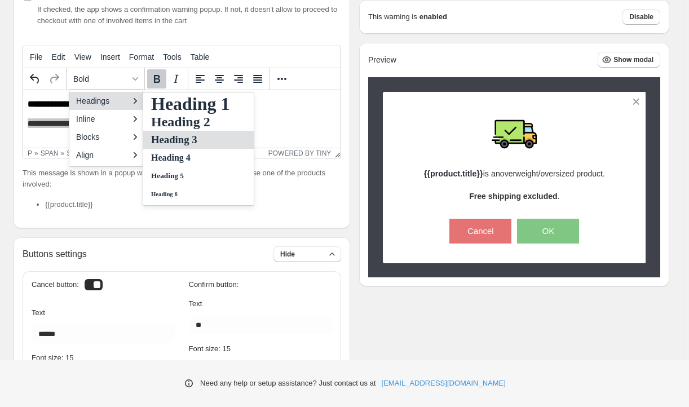 The width and height of the screenshot is (689, 407). Describe the element at coordinates (191, 194) in the screenshot. I see `h6: Heading 6` at that location.